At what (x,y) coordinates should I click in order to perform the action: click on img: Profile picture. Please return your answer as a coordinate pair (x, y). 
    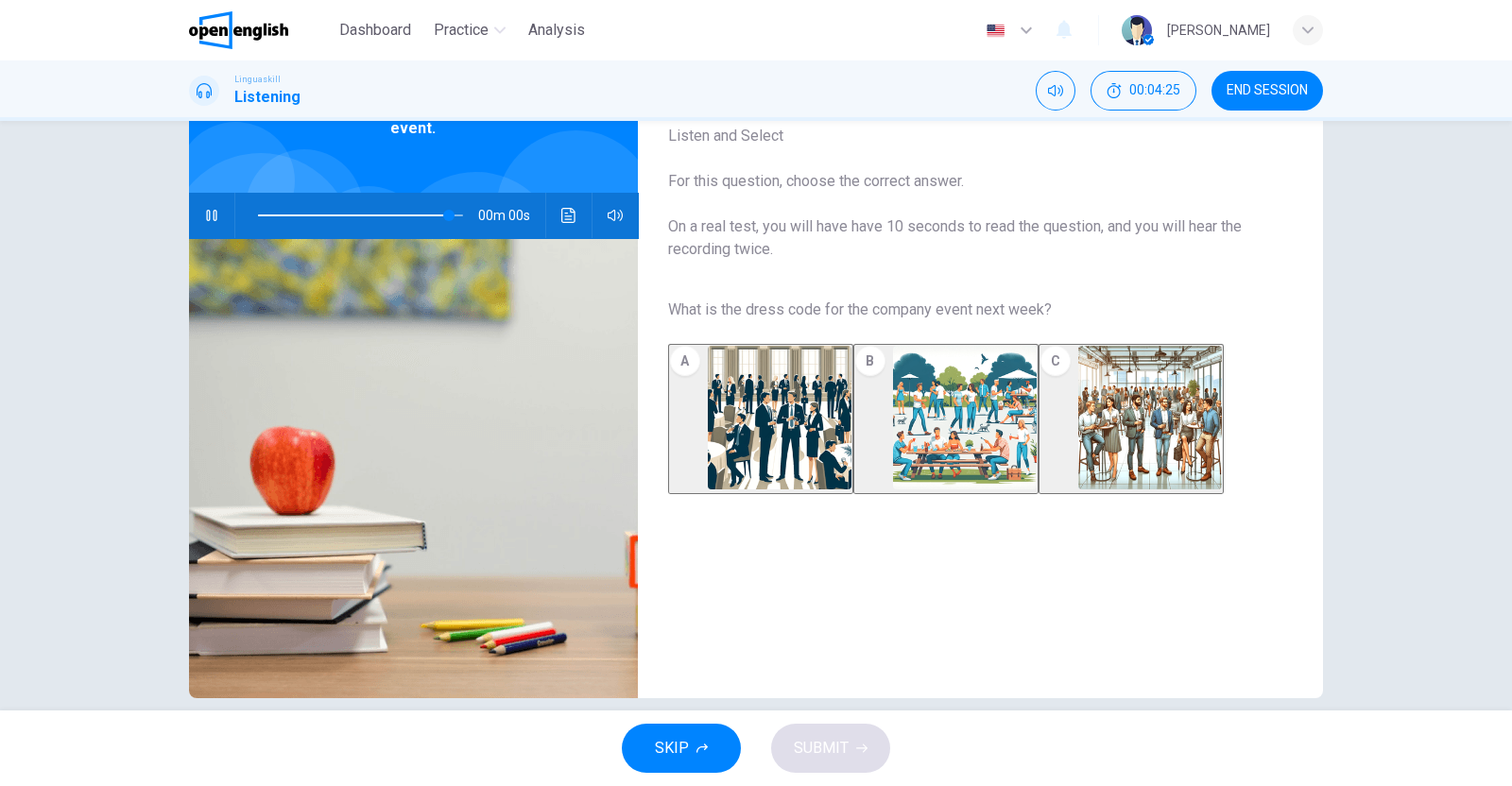
    Looking at the image, I should click on (1136, 30).